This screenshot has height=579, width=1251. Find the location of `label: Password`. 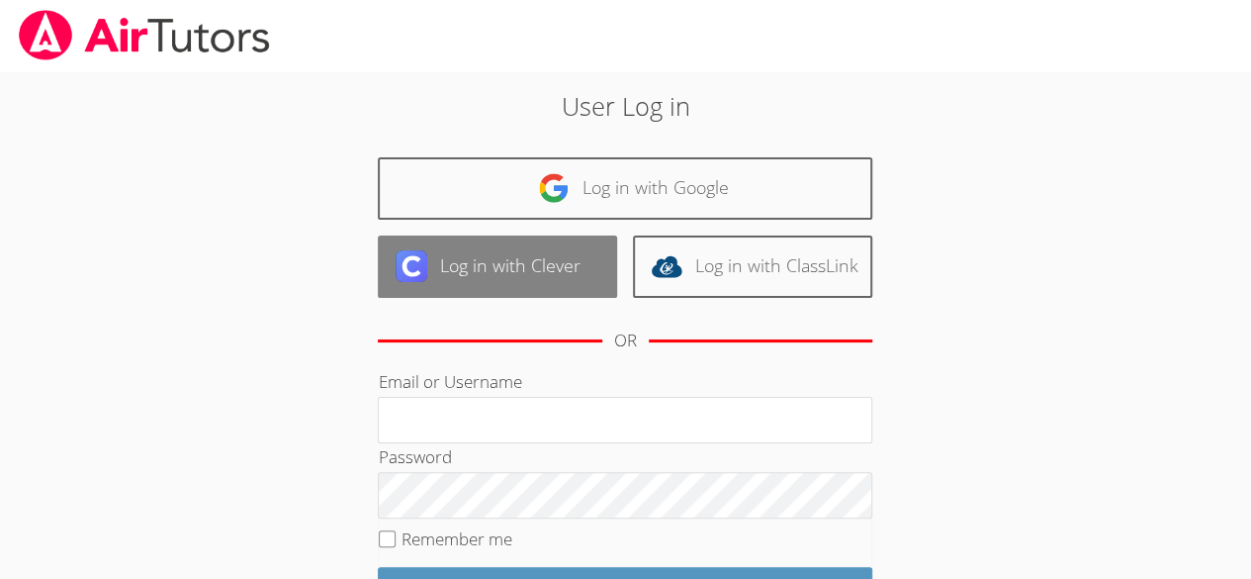

label: Password is located at coordinates (414, 456).